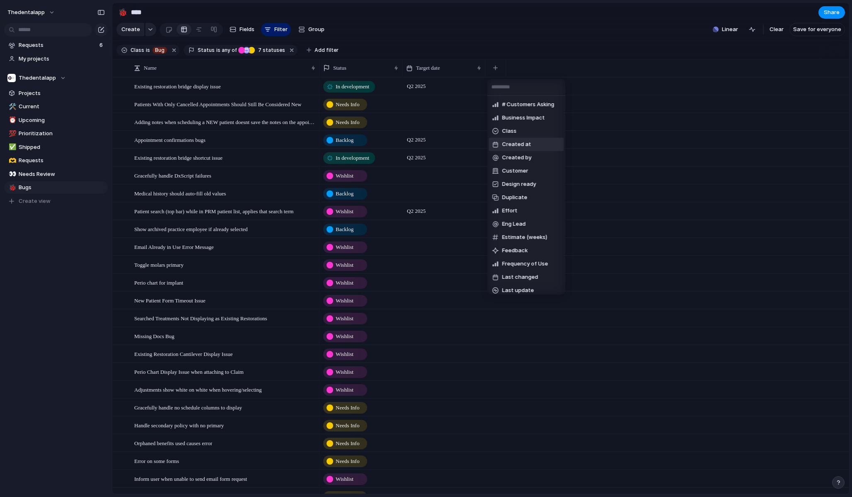 This screenshot has height=497, width=852. Describe the element at coordinates (517, 144) in the screenshot. I see `span: Created at` at that location.